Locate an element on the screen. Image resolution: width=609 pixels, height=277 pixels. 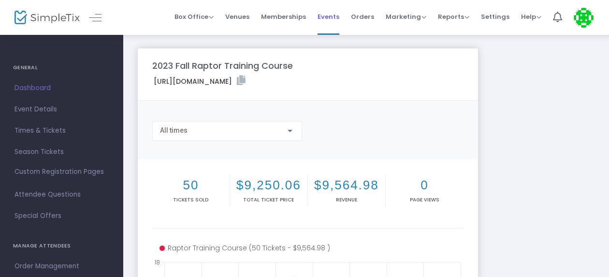
span: Venues is located at coordinates (237, 16).